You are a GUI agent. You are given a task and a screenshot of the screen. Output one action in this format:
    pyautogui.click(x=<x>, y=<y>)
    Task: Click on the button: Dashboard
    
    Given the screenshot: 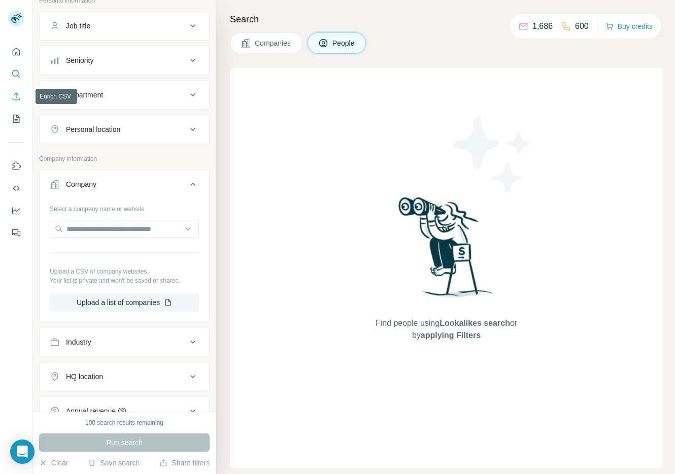 What is the action you would take?
    pyautogui.click(x=16, y=211)
    